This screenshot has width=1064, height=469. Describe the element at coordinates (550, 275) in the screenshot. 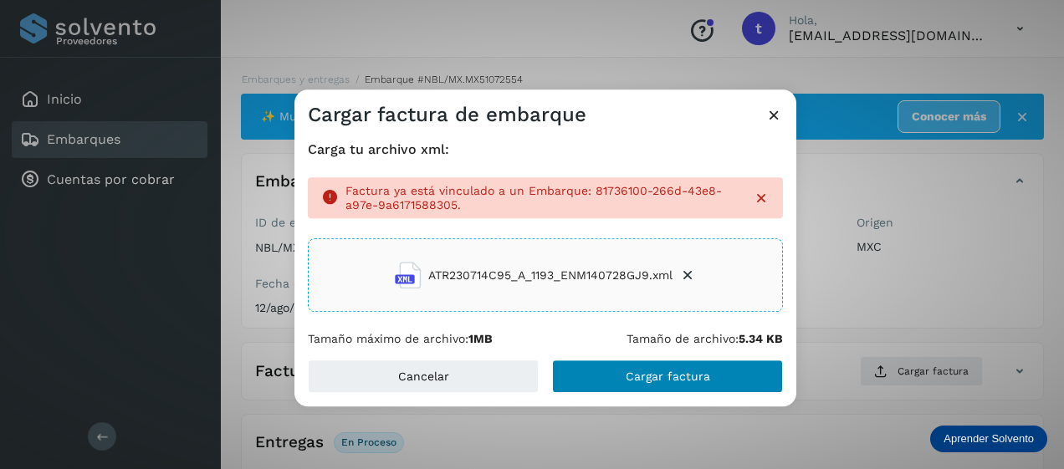

I see `span: ATR230714C95_A_1193_ENM140728GJ9.xml` at that location.